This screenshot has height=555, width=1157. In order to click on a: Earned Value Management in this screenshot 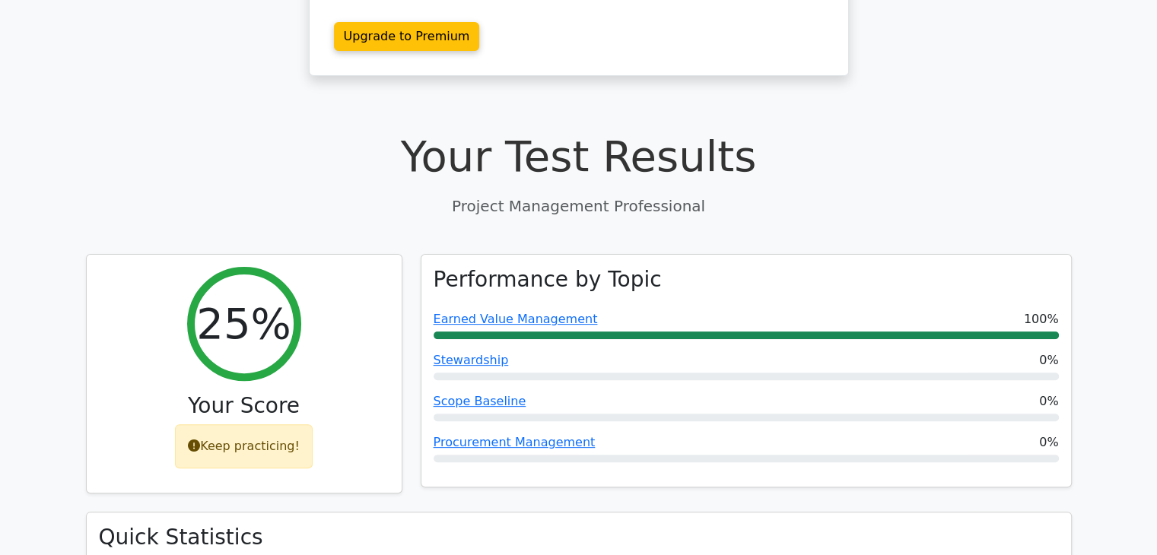, I will do `click(516, 319)`.